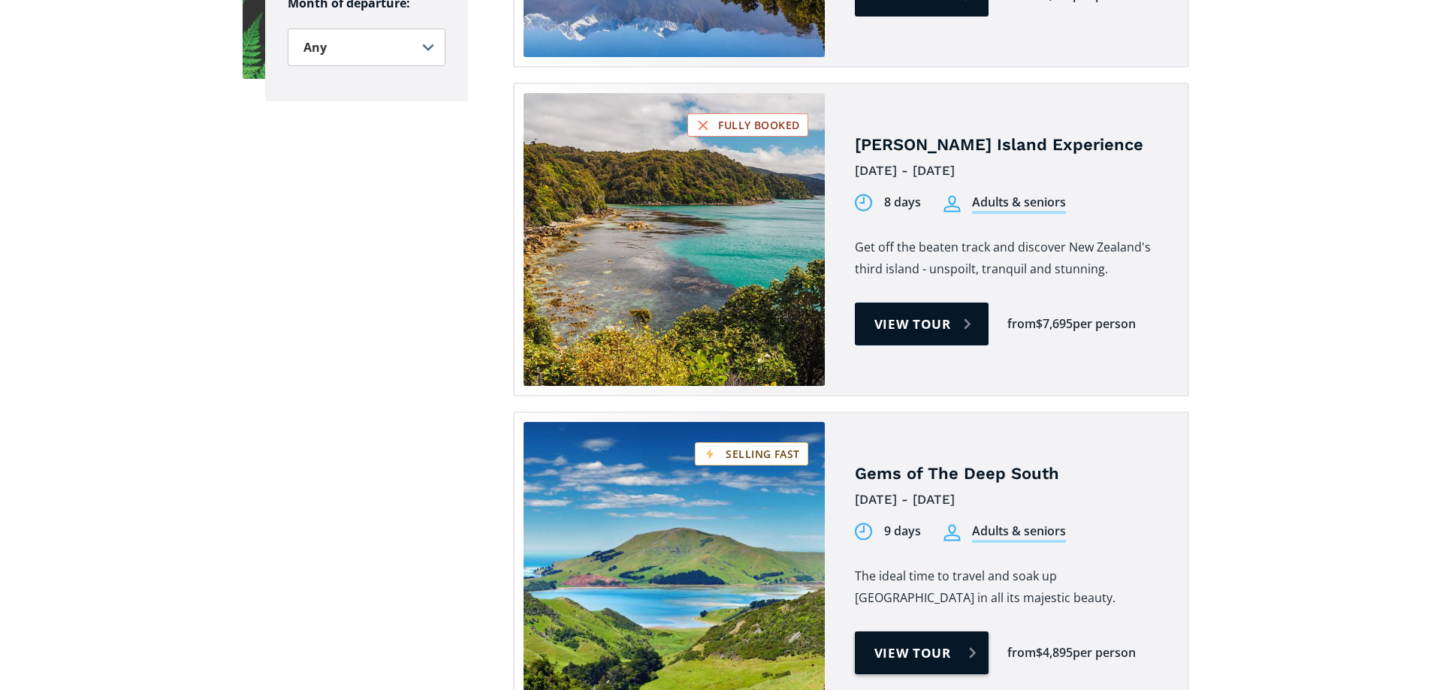  I want to click on p: Get off the beaten track and discover New Zealand's third island - unspoilt, tranquil and stunning., so click(1010, 258).